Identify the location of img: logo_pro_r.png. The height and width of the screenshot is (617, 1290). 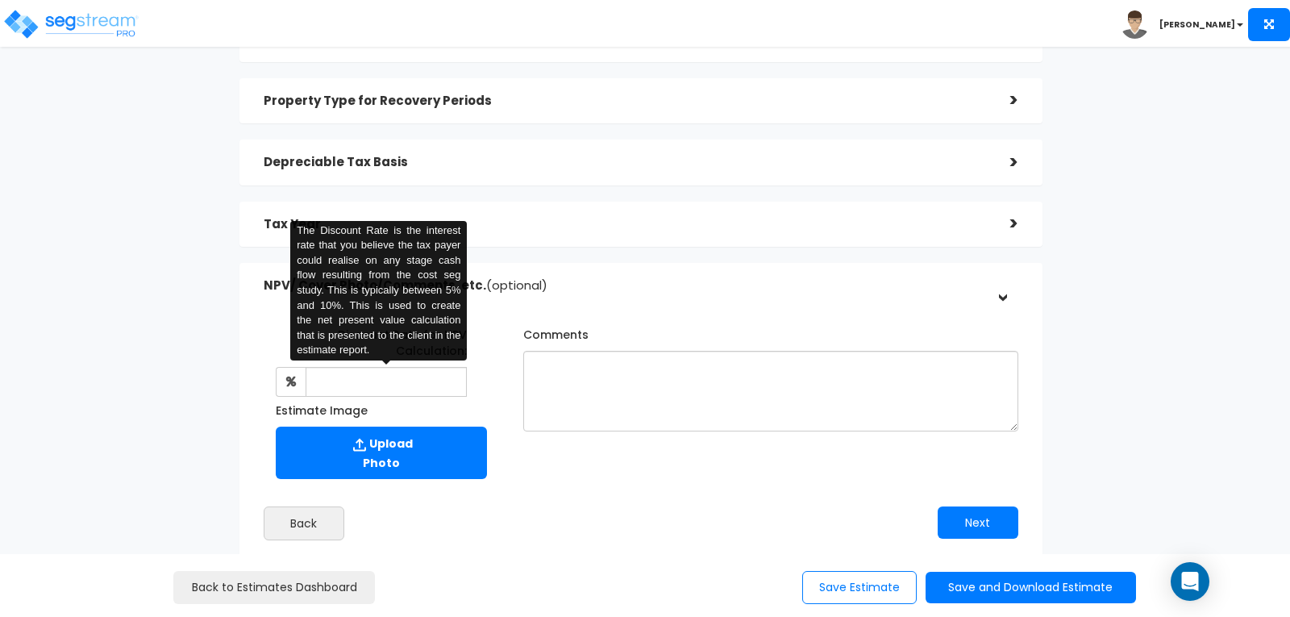
(71, 24).